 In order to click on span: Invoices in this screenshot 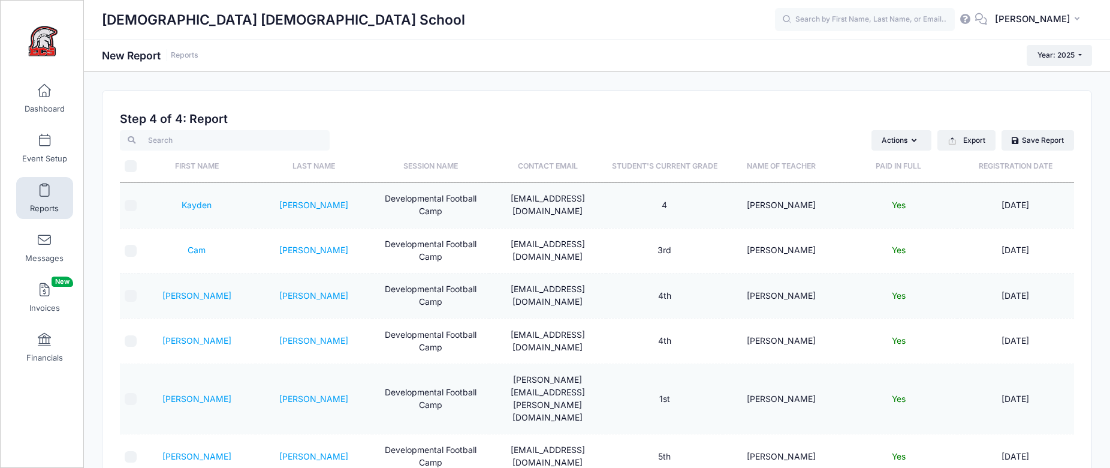, I will do `click(44, 308)`.